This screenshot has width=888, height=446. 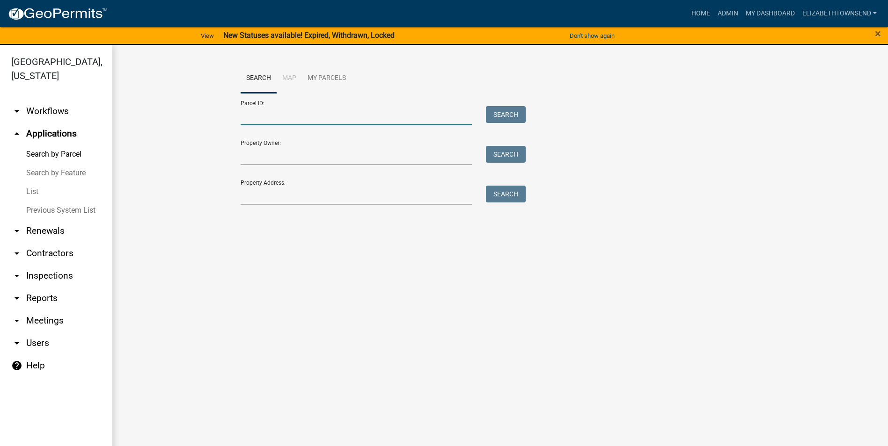 I want to click on button: Don't show again, so click(x=592, y=36).